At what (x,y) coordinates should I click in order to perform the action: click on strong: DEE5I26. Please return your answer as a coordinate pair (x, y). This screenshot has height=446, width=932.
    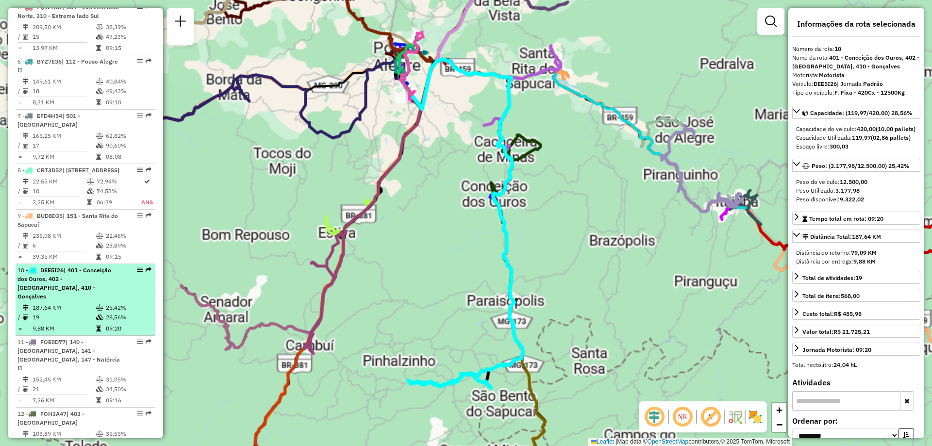
    Looking at the image, I should click on (825, 83).